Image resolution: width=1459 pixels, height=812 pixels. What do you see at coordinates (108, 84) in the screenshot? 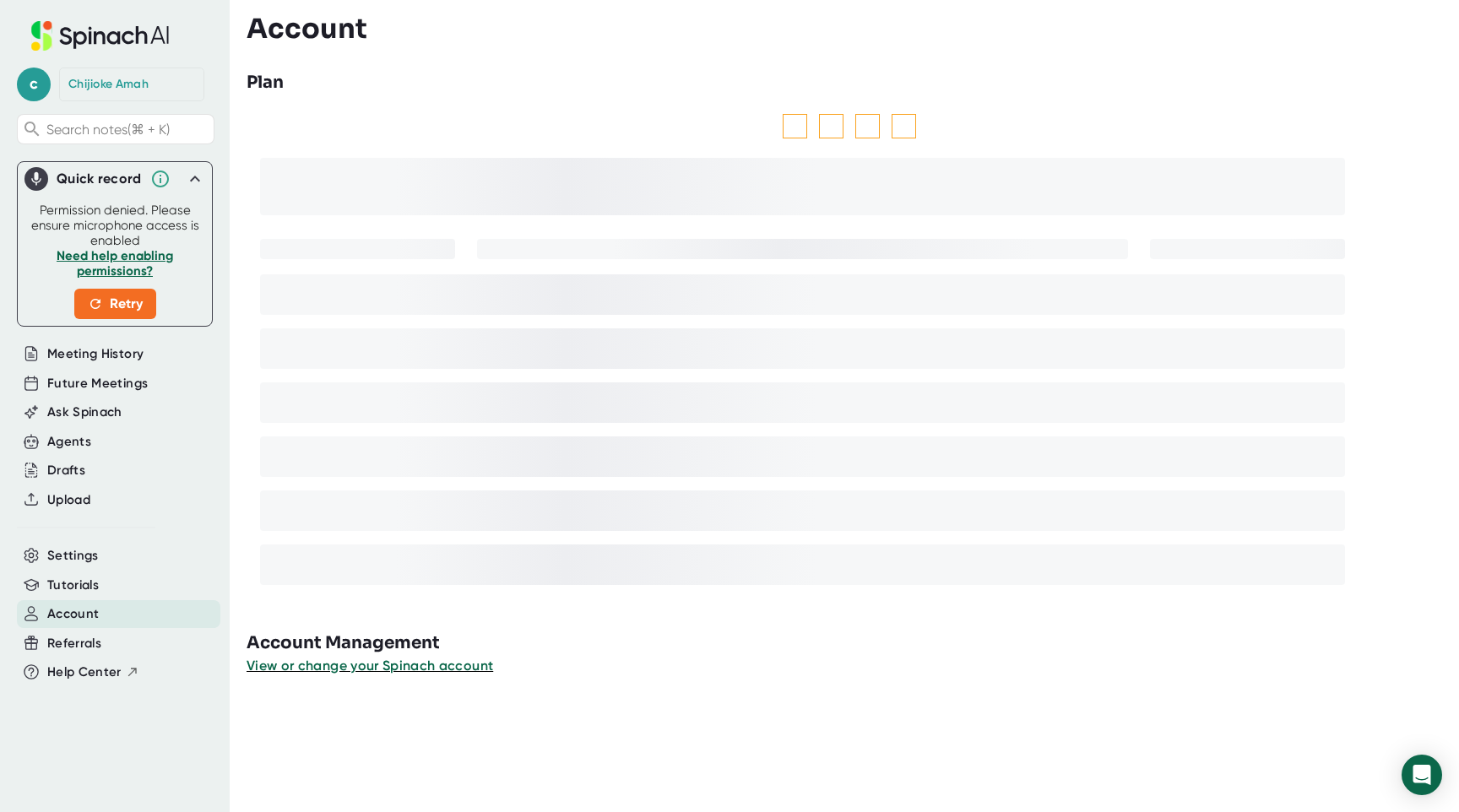
I see `div: Chijioke Amah` at bounding box center [108, 84].